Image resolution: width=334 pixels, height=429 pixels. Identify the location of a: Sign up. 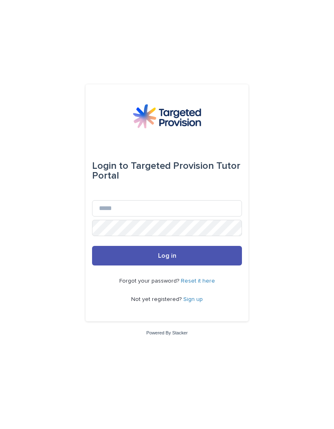
(193, 299).